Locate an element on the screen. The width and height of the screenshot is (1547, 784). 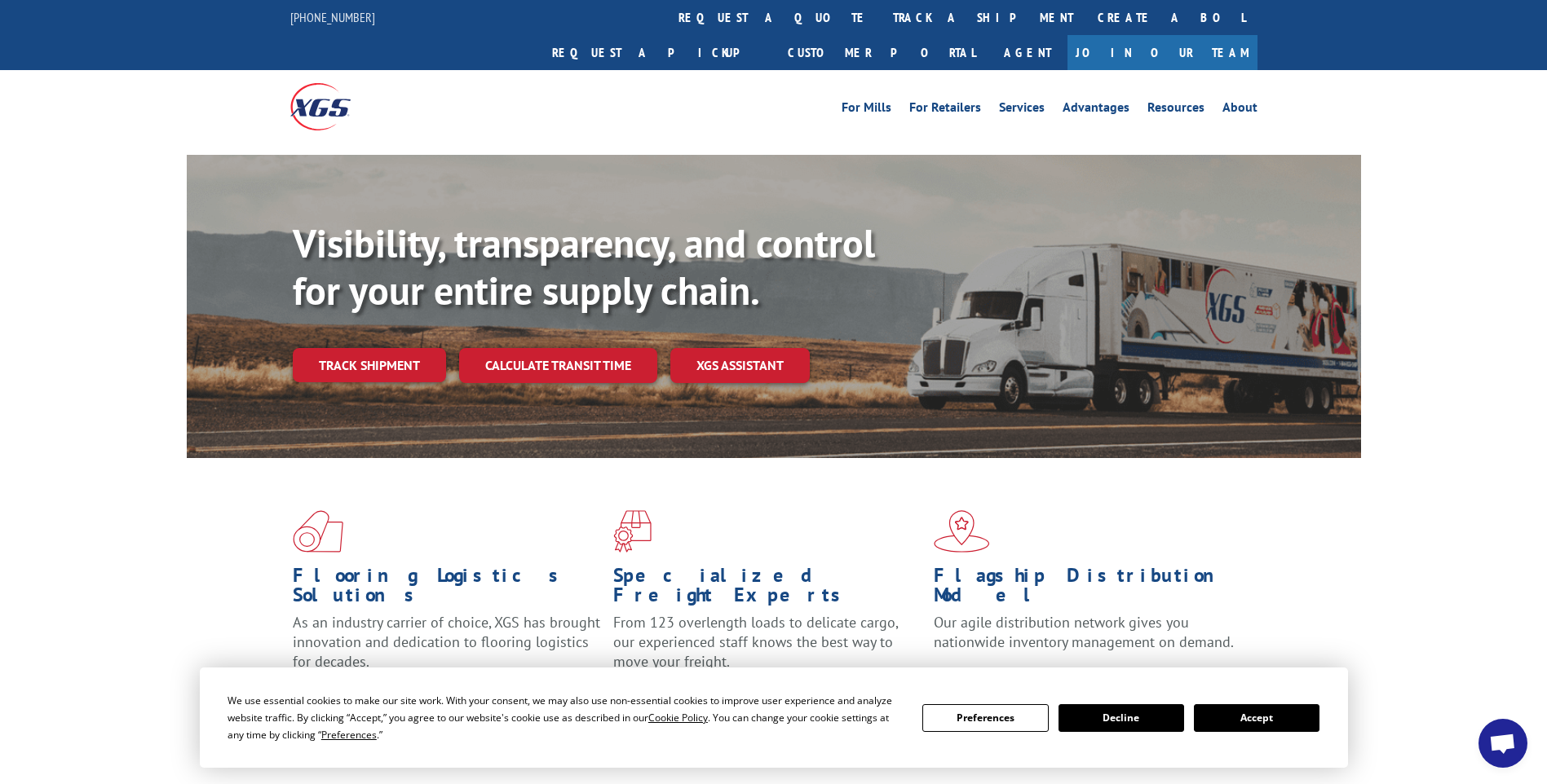
a: About is located at coordinates (1240, 110).